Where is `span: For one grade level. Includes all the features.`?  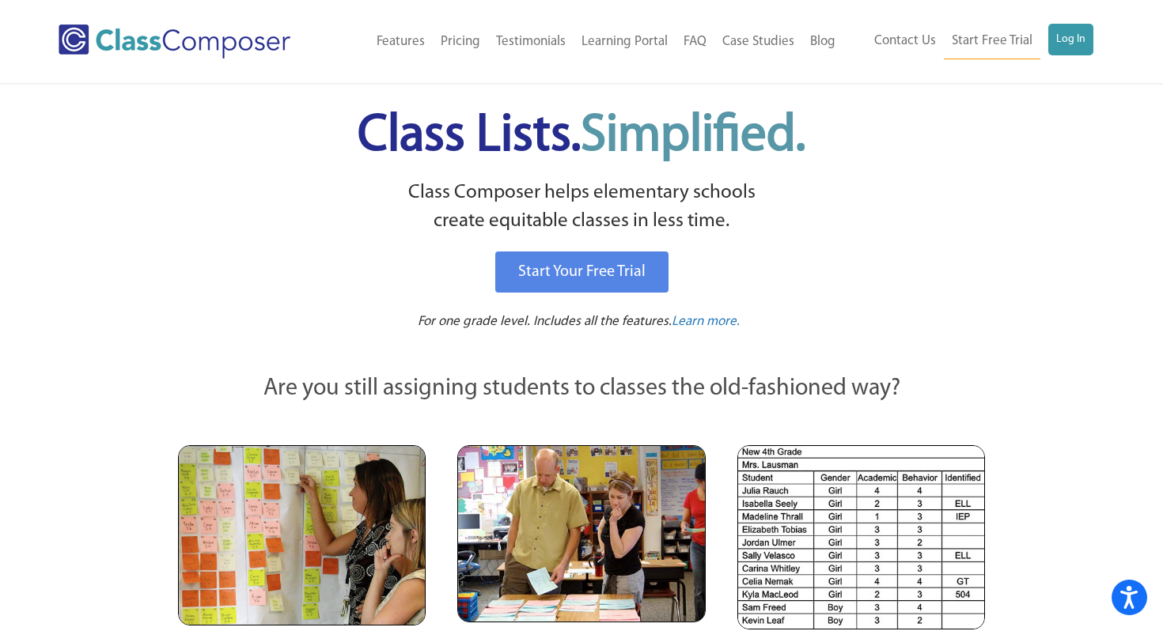 span: For one grade level. Includes all the features. is located at coordinates (544, 321).